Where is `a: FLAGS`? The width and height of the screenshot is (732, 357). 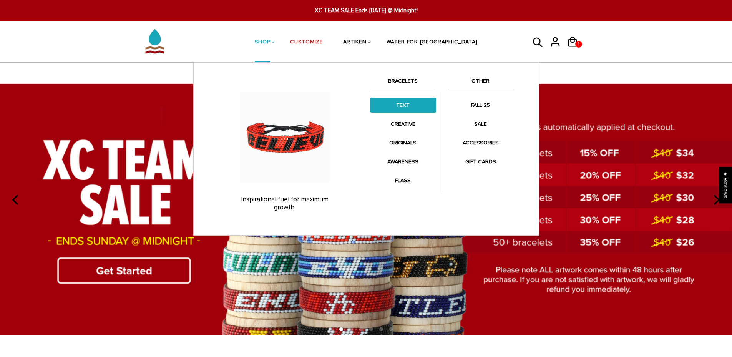 a: FLAGS is located at coordinates (403, 180).